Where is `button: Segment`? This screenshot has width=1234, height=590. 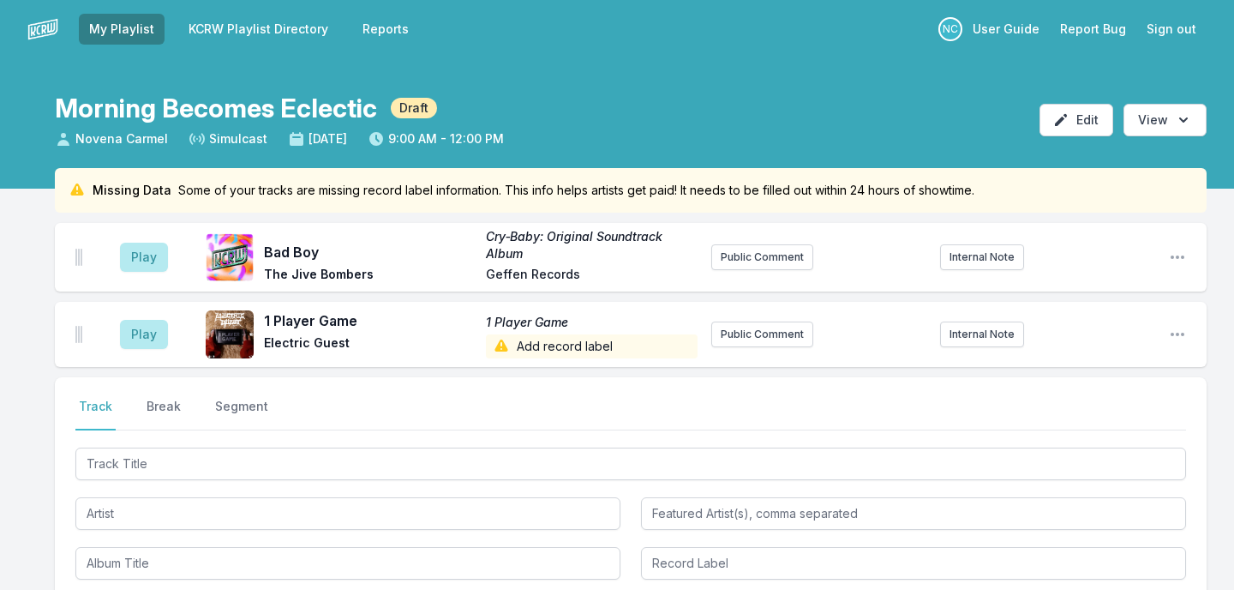
button: Segment is located at coordinates (242, 414).